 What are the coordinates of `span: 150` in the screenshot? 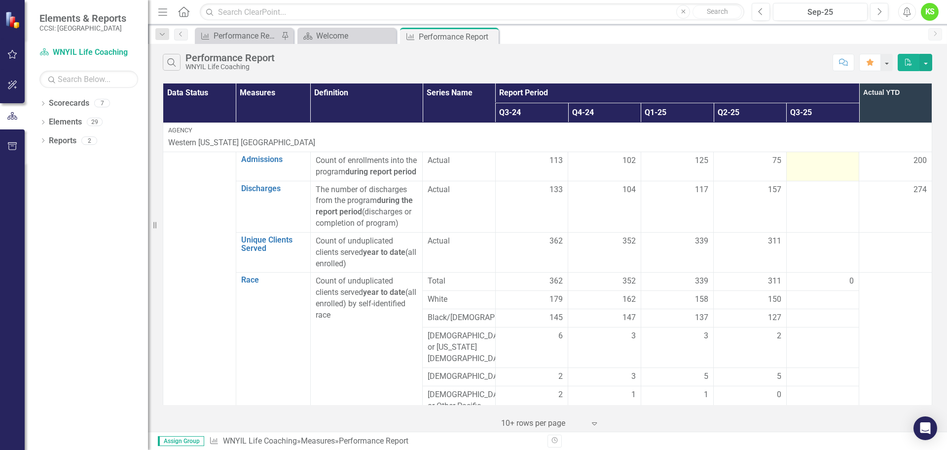 It's located at (775, 299).